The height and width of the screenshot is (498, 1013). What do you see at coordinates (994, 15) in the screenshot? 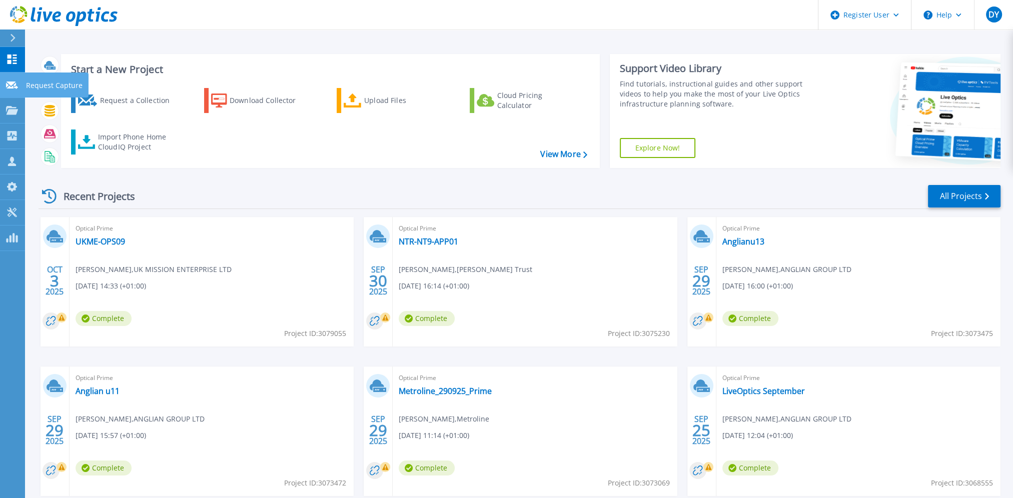
I see `span: DY` at bounding box center [994, 15].